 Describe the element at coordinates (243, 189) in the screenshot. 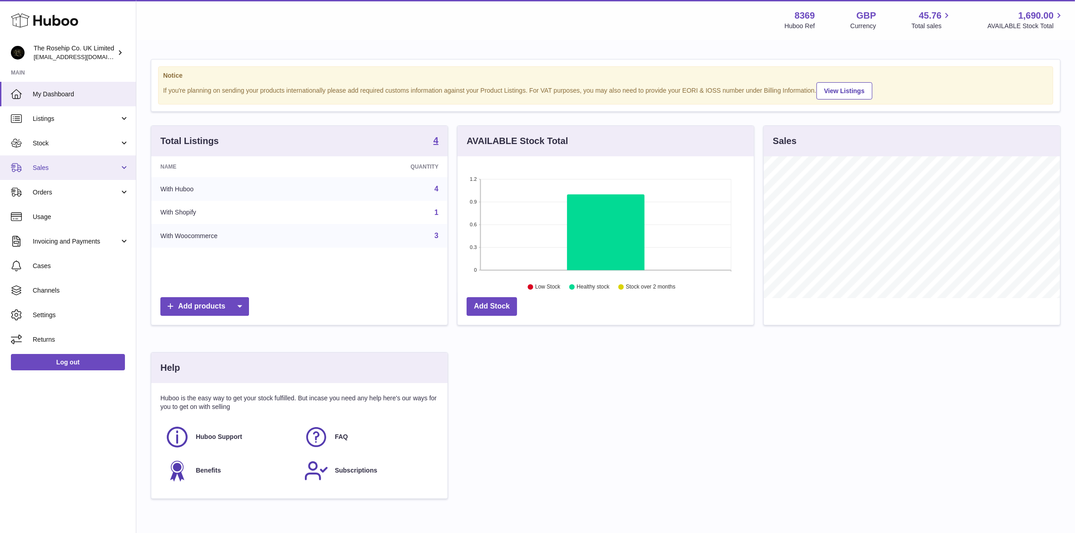

I see `td: With Huboo` at that location.